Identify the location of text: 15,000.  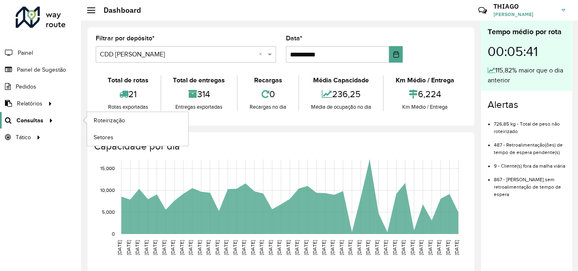
(107, 168).